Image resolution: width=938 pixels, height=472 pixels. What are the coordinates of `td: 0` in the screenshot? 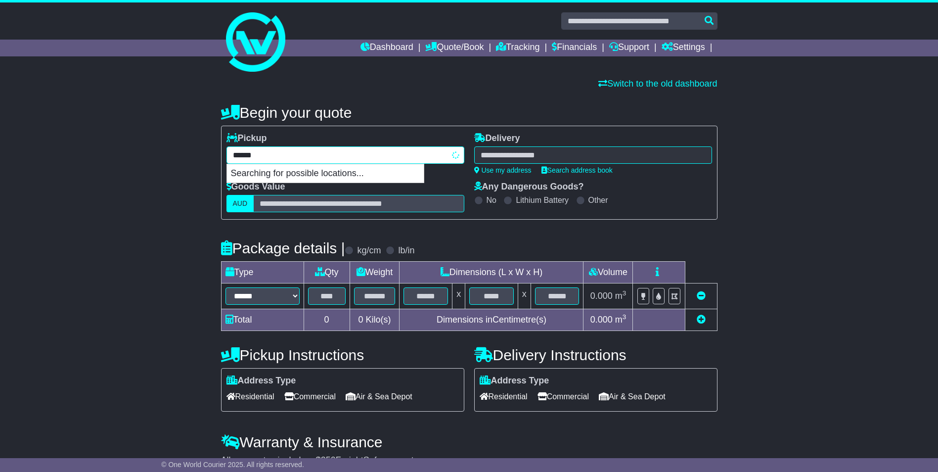 It's located at (326, 320).